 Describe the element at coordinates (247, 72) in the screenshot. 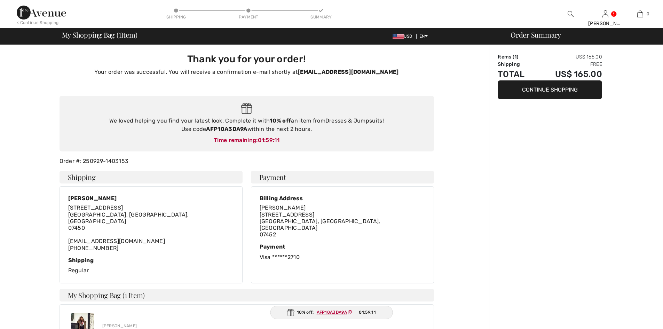

I see `p: Your order was successful. You will receive a confirmation e-mail shortly at` at that location.